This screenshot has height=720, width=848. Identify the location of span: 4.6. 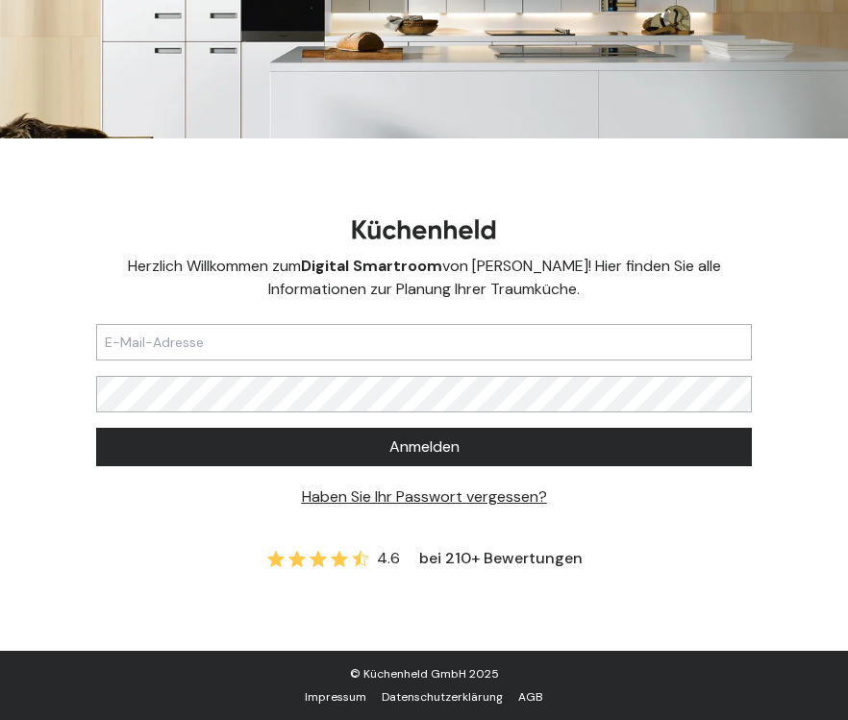
(389, 559).